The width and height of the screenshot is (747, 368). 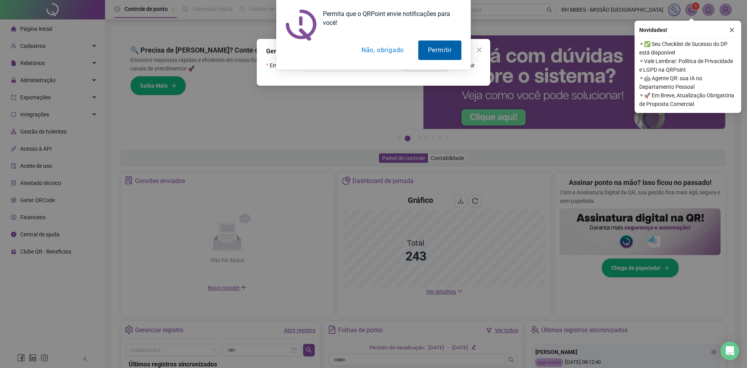 I want to click on span: ⚬ 🚀 Em Breve, Atualização Obrigatória de Proposta Comercial, so click(x=688, y=100).